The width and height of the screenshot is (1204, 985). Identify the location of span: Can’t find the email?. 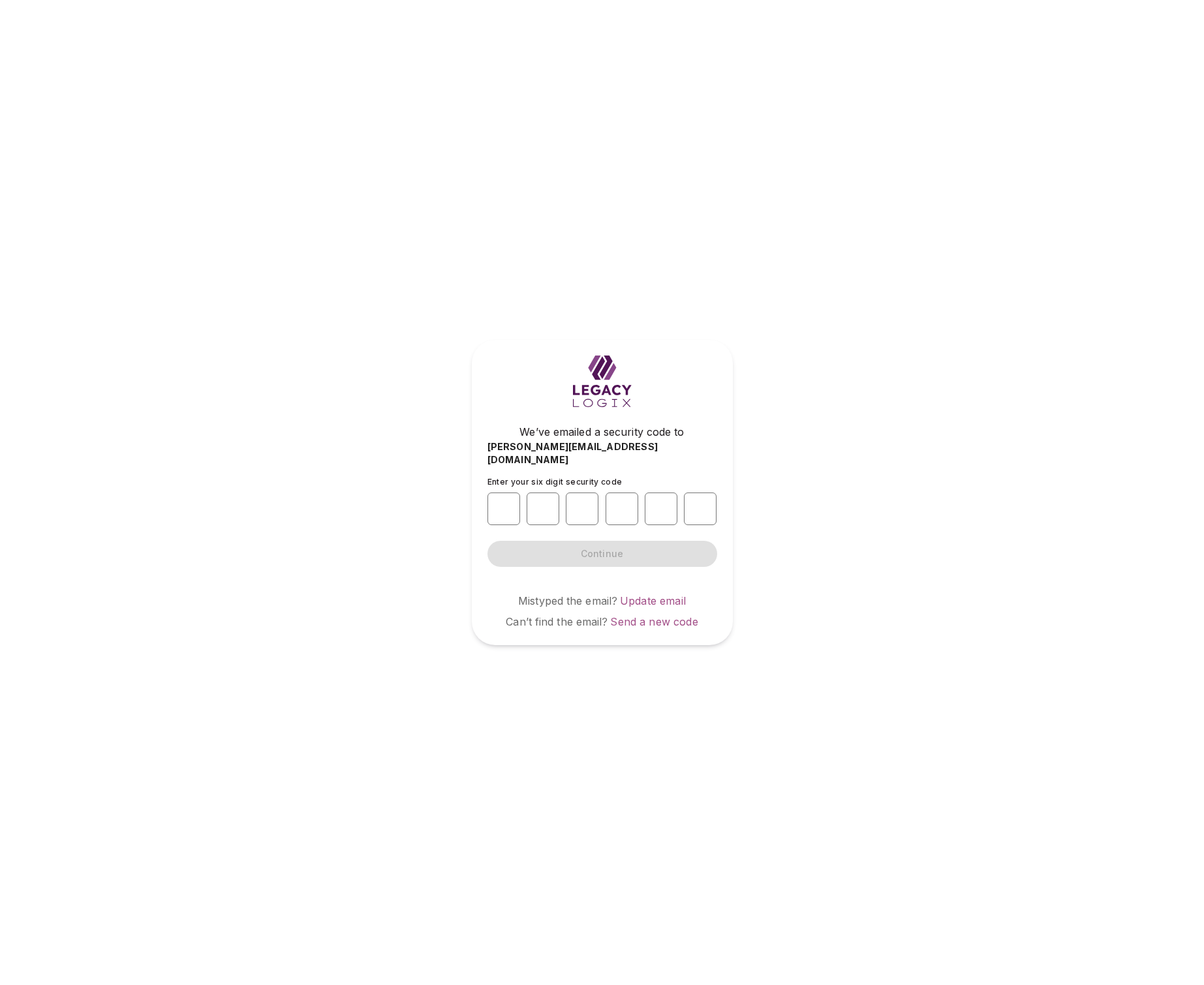
(557, 622).